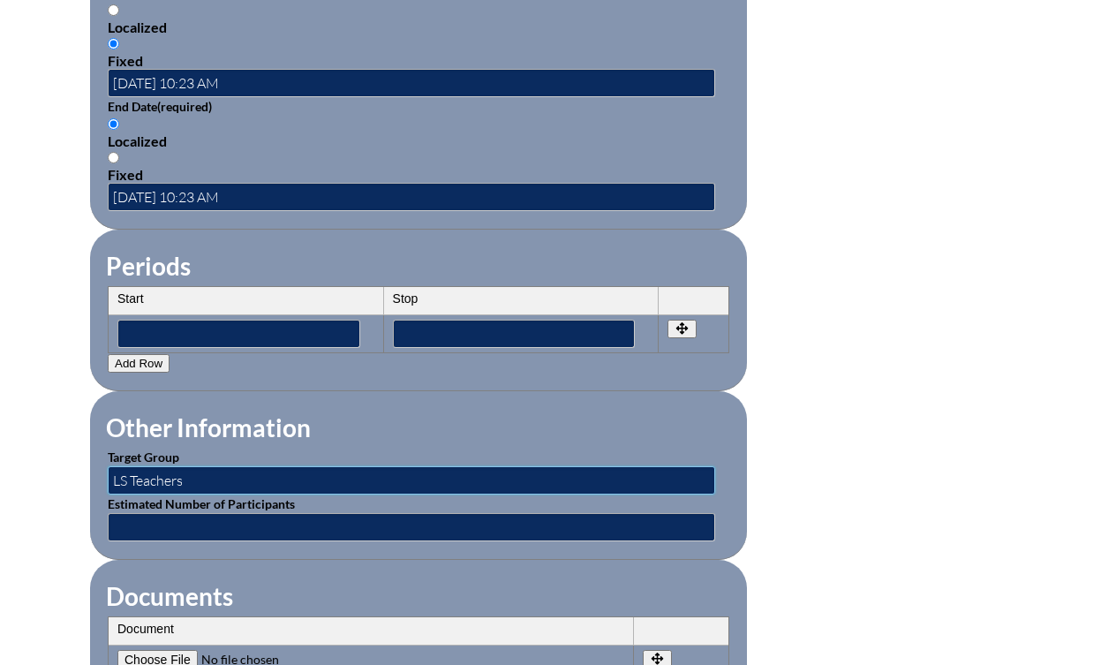 This screenshot has width=1116, height=665. Describe the element at coordinates (522, 301) in the screenshot. I see `th: Stop` at that location.